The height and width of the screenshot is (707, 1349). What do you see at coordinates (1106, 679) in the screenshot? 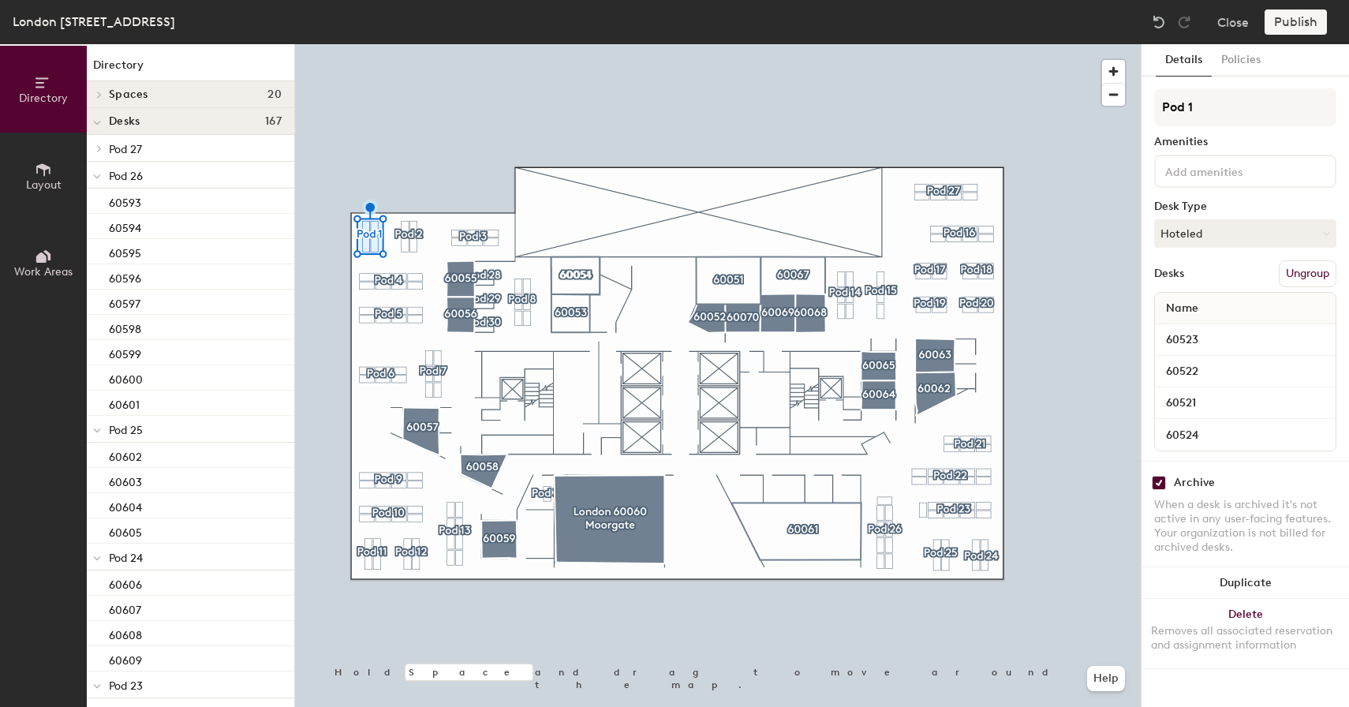
I see `button: Help` at bounding box center [1106, 679].